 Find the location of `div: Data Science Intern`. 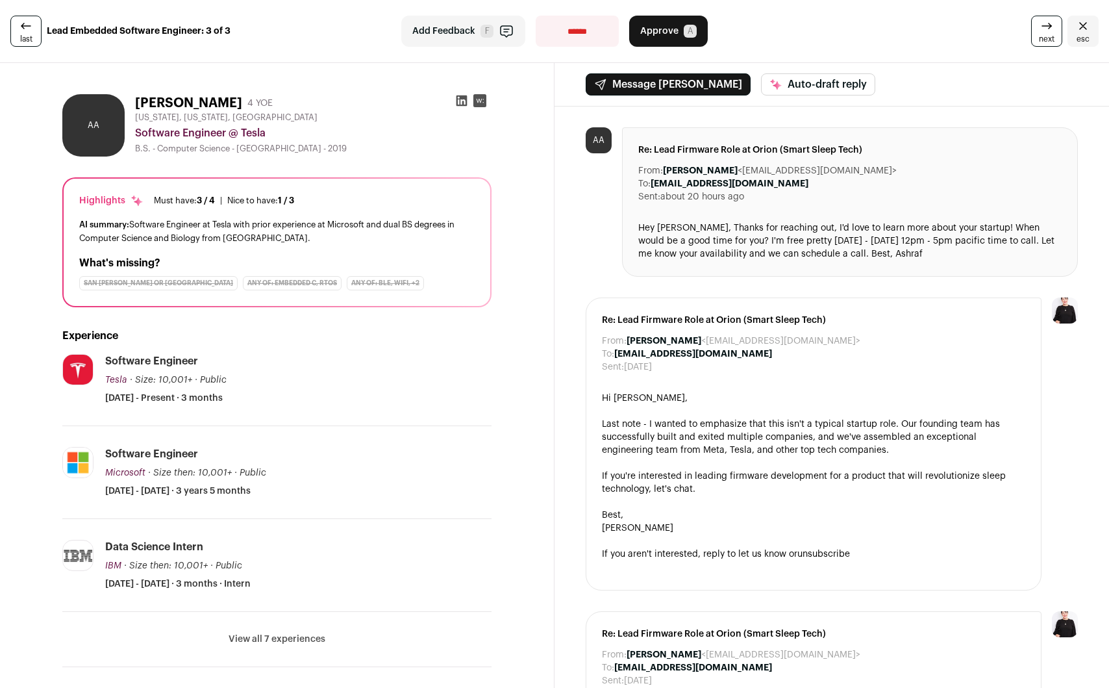

div: Data Science Intern is located at coordinates (154, 547).